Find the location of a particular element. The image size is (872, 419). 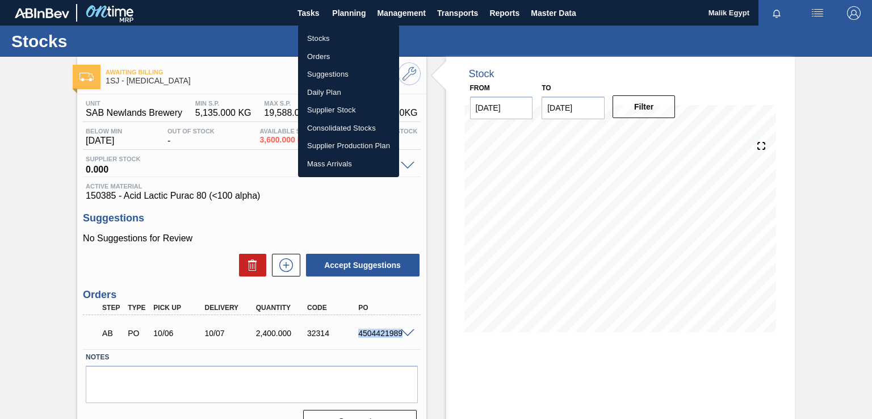

li: Daily Plan is located at coordinates (349, 93).